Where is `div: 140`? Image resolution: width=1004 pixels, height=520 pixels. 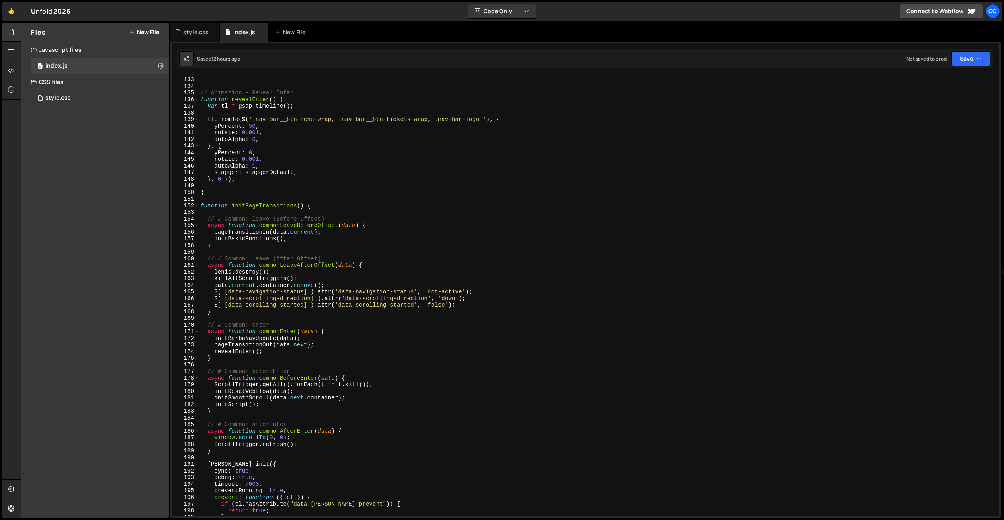 div: 140 is located at coordinates (186, 126).